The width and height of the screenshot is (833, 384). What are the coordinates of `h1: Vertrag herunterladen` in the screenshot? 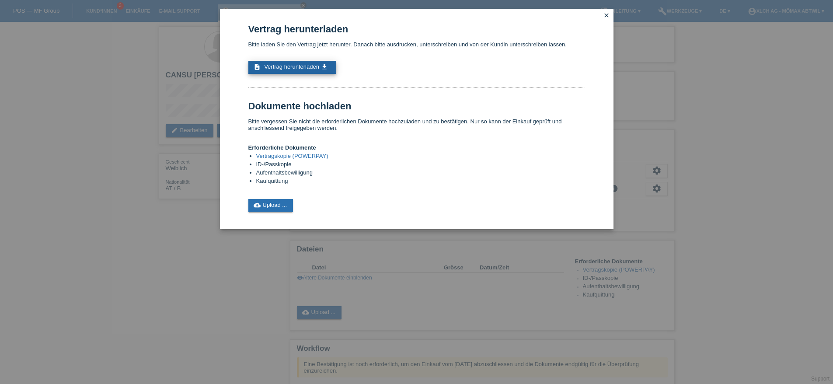 It's located at (417, 29).